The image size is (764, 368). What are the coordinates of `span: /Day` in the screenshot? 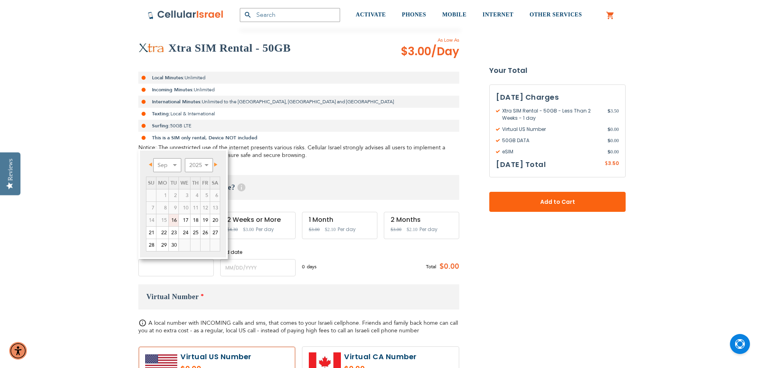 It's located at (445, 52).